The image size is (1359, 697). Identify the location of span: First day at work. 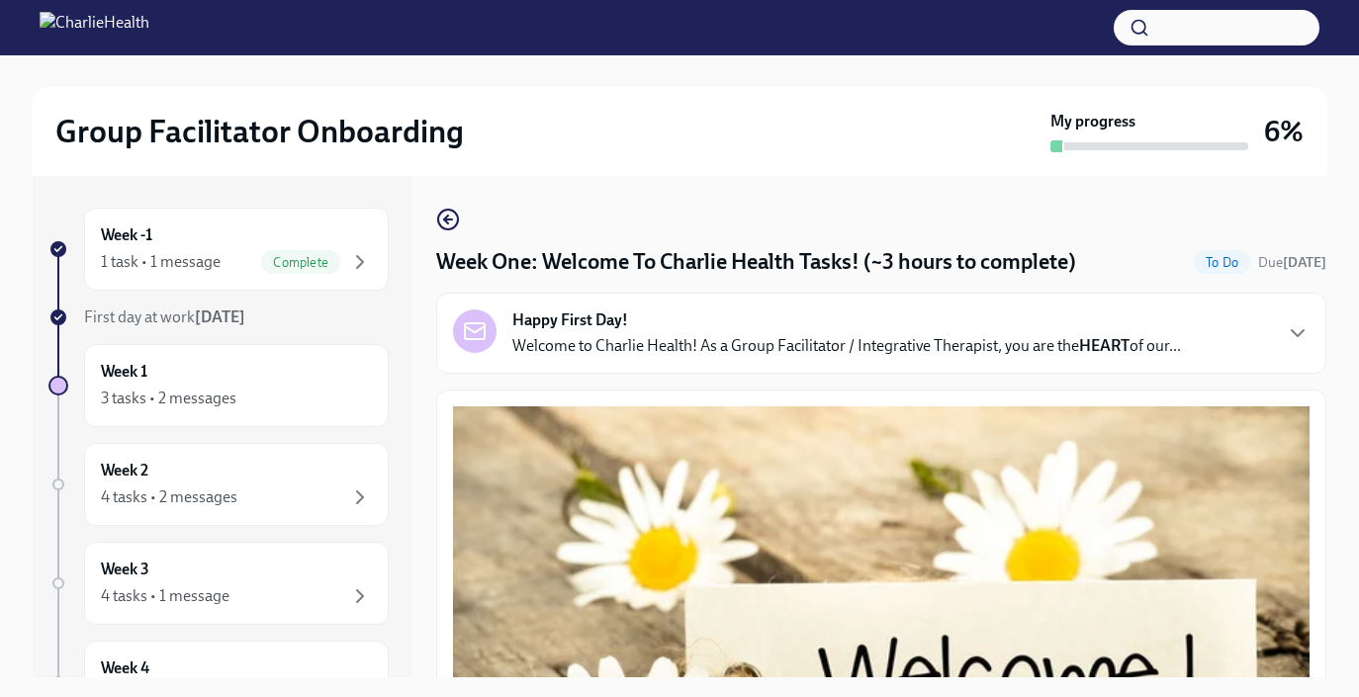
(164, 317).